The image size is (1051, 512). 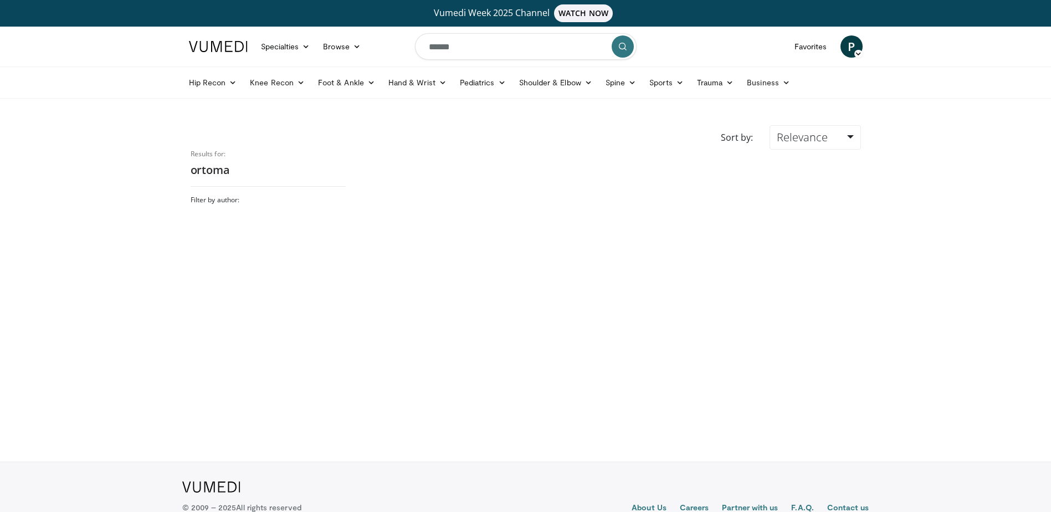 I want to click on a: Browse, so click(x=342, y=47).